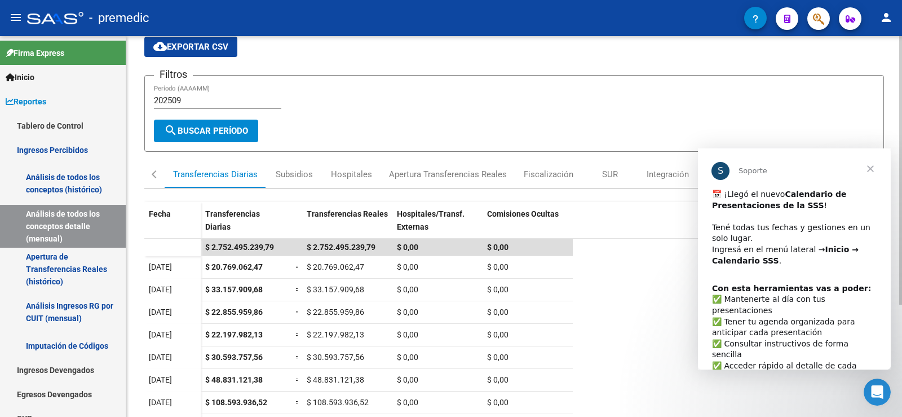 Image resolution: width=902 pixels, height=417 pixels. Describe the element at coordinates (232, 220) in the screenshot. I see `span: Transferencias Diarias` at that location.